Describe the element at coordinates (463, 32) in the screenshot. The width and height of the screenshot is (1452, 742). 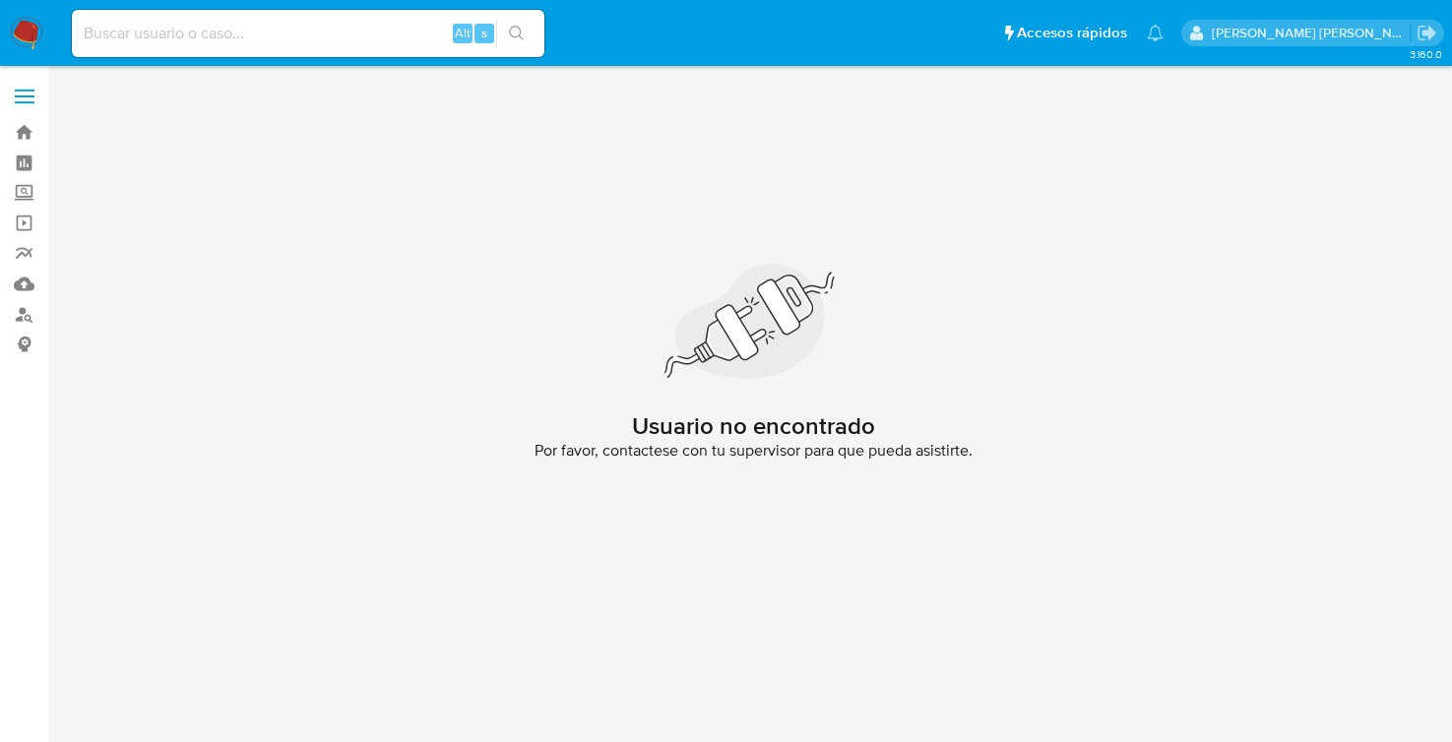
I see `span: Alt` at that location.